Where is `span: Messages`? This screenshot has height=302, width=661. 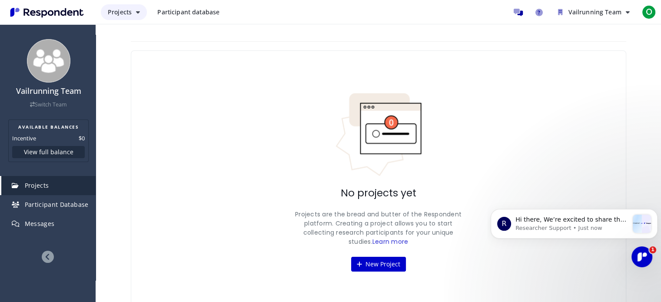 span: Messages is located at coordinates (40, 223).